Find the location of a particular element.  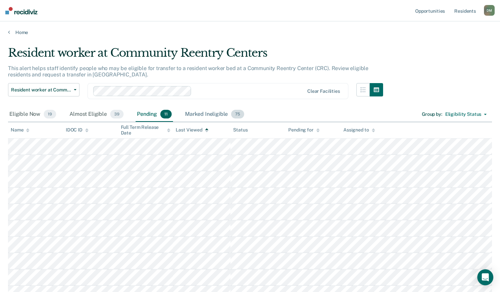

div: Group by : is located at coordinates (432, 114).